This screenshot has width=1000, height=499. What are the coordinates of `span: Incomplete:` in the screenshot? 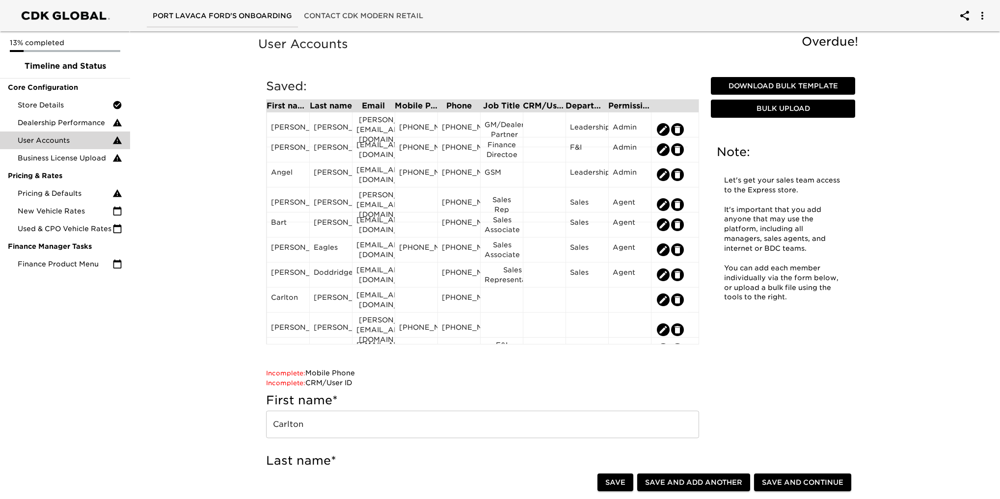 It's located at (286, 383).